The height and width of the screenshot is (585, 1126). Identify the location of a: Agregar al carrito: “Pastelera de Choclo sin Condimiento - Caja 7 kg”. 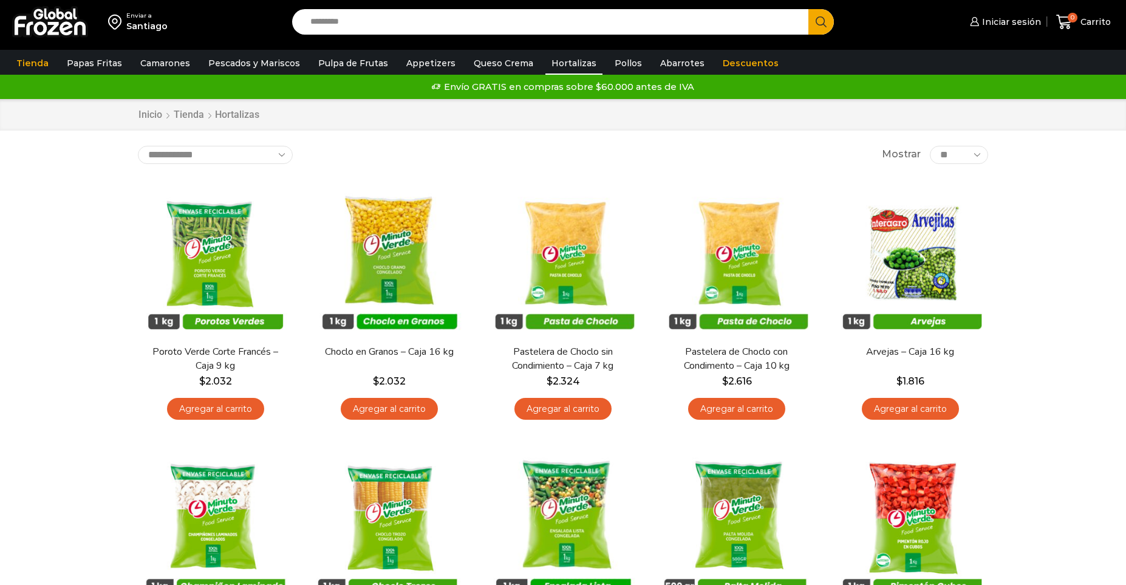
(563, 409).